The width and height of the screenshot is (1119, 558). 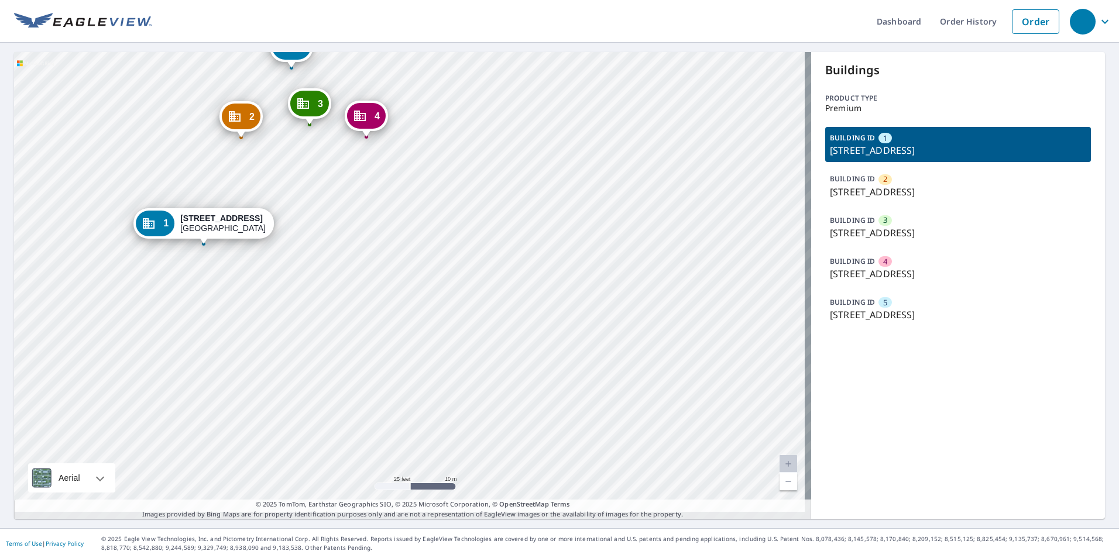 What do you see at coordinates (524, 504) in the screenshot?
I see `a: OpenStreetMap` at bounding box center [524, 504].